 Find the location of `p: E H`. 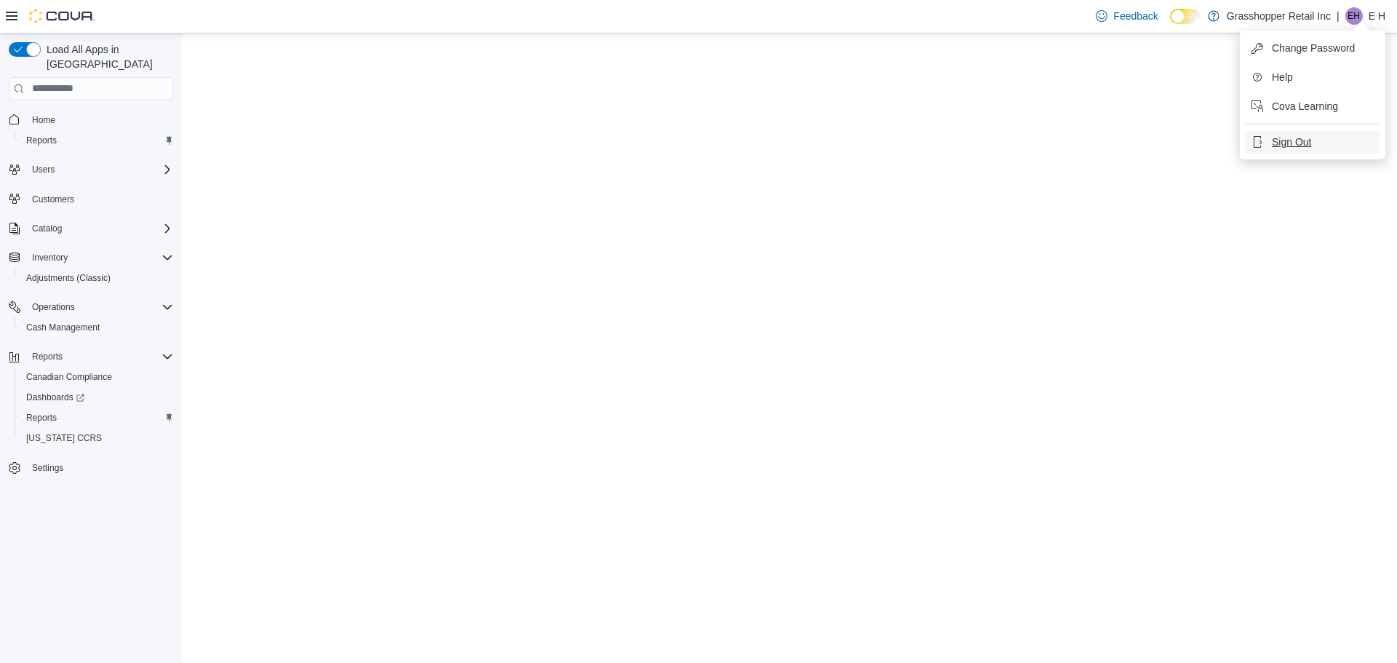

p: E H is located at coordinates (1376, 16).